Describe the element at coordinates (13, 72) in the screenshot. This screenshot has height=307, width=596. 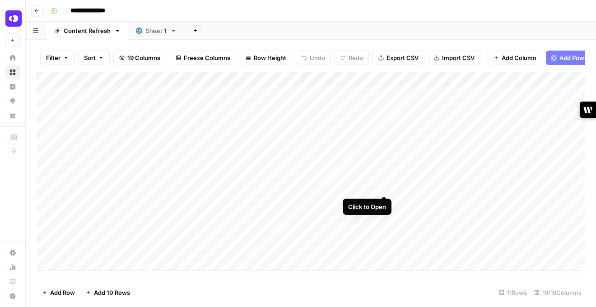
I see `a: Browse` at that location.